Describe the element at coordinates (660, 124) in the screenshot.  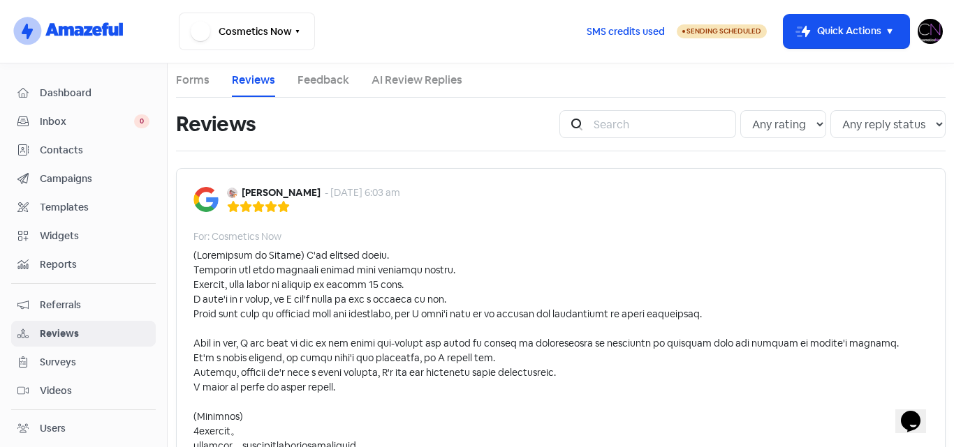
I see `input: Search` at that location.